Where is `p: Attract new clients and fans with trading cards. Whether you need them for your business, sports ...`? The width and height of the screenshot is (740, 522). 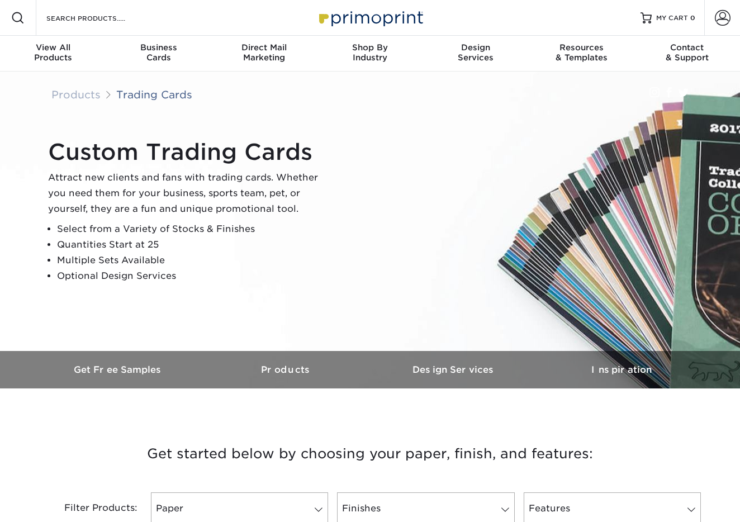 p: Attract new clients and fans with trading cards. Whether you need them for your business, sports ... is located at coordinates (188, 193).